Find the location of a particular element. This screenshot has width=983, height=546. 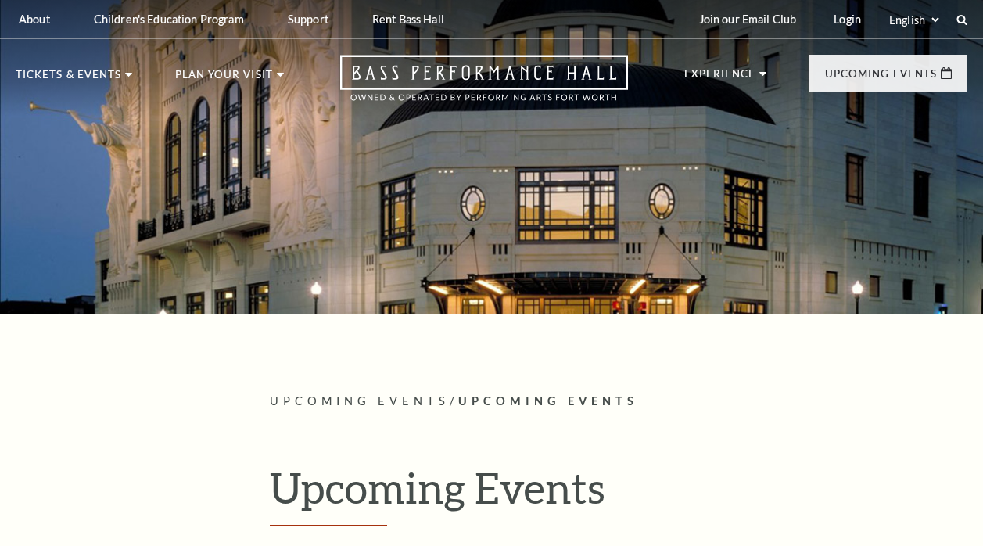

p: Tickets & Events is located at coordinates (68, 79).